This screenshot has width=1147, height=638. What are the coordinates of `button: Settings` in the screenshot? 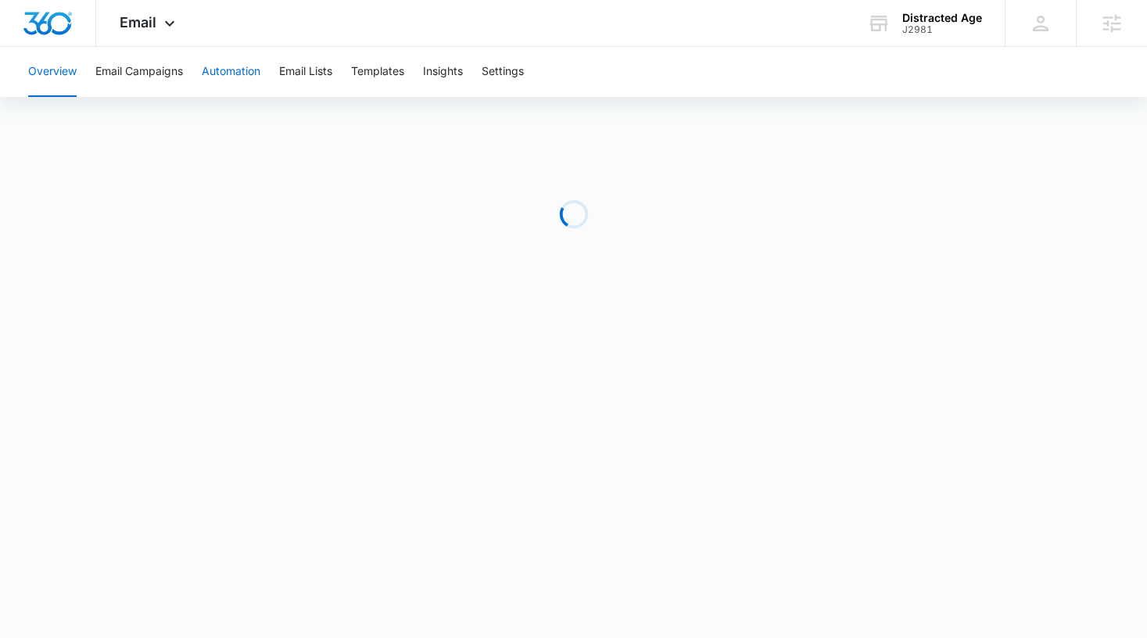 It's located at (503, 72).